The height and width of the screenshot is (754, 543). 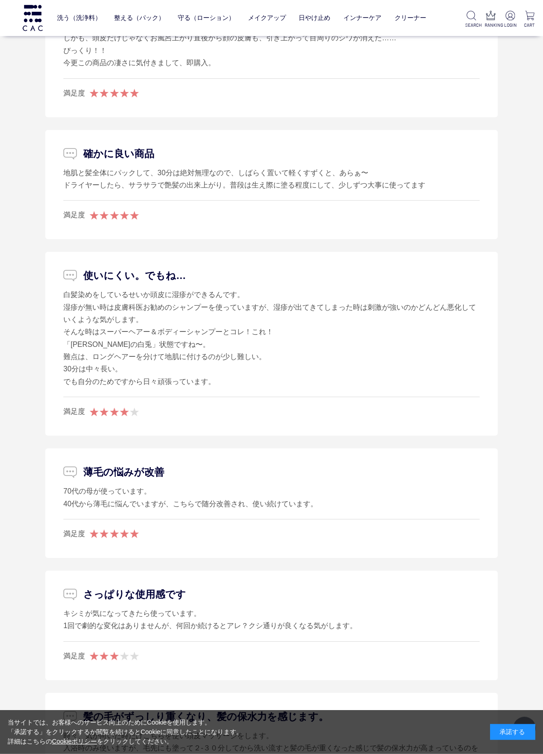 What do you see at coordinates (411, 18) in the screenshot?
I see `a: クリーナー` at bounding box center [411, 18].